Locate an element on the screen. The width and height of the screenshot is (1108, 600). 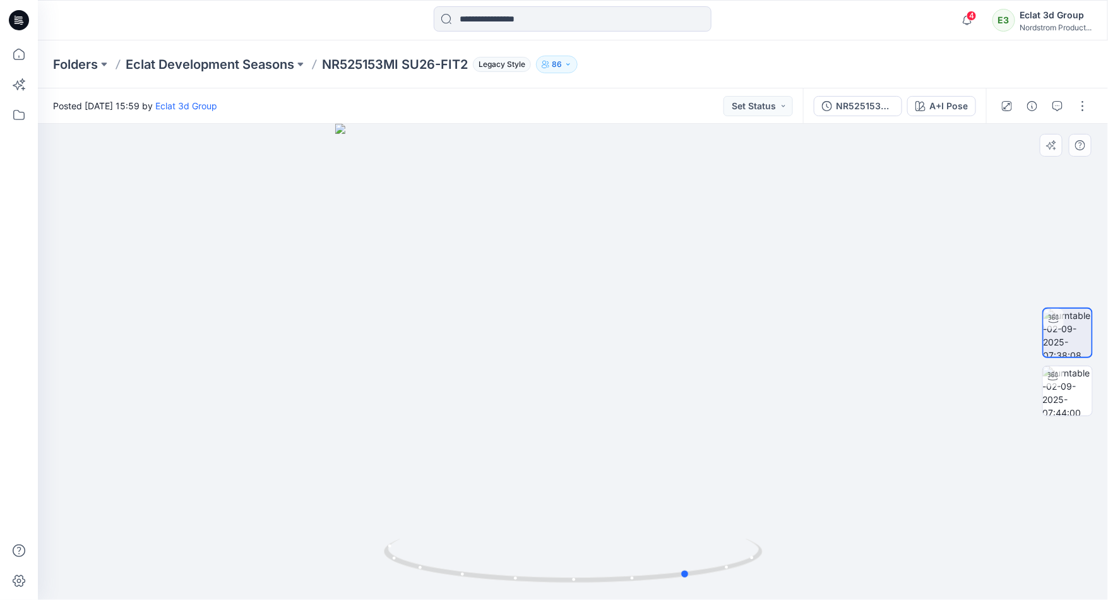
button: A+I Pose is located at coordinates (941, 106).